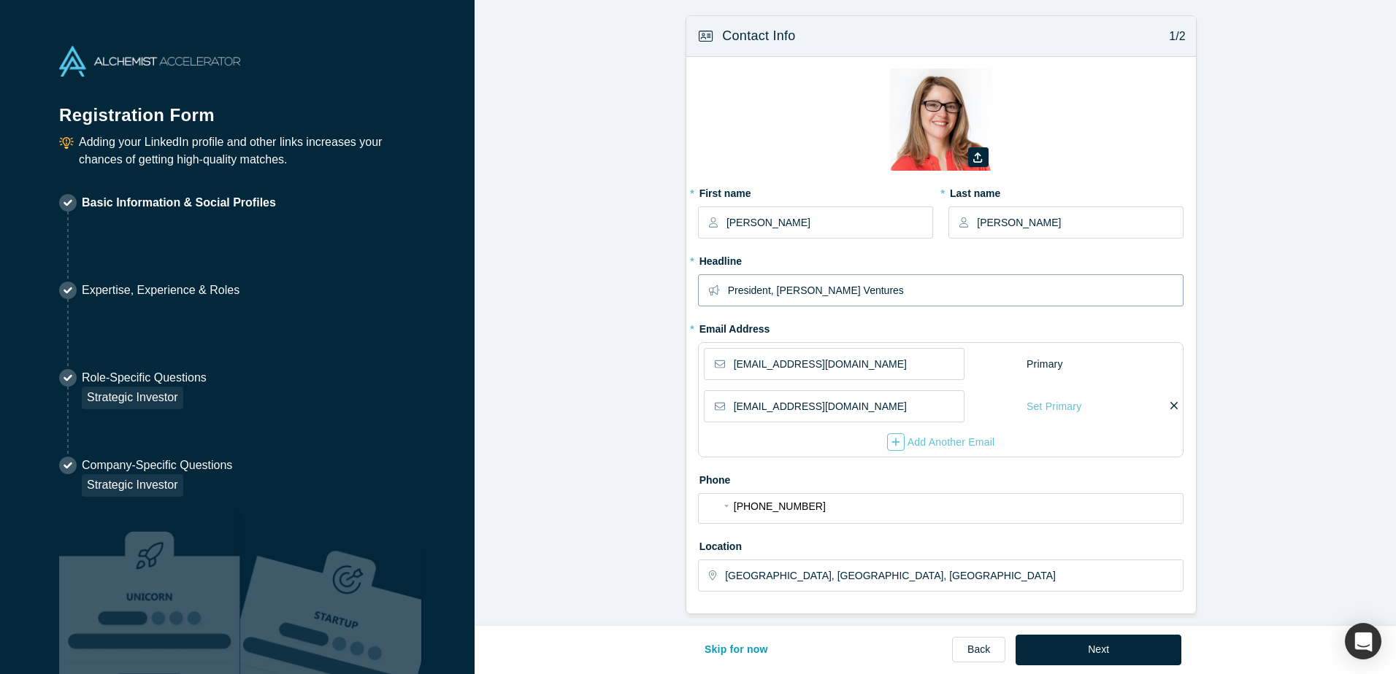  What do you see at coordinates (734, 327) in the screenshot?
I see `label: Email Address` at bounding box center [734, 327].